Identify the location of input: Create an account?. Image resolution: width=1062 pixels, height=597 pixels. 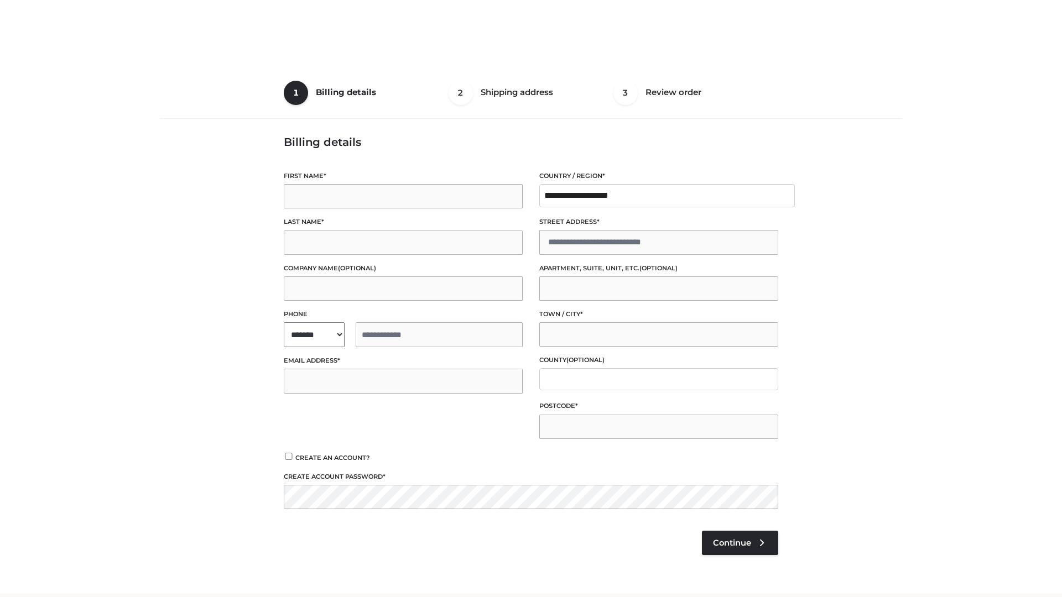
(289, 456).